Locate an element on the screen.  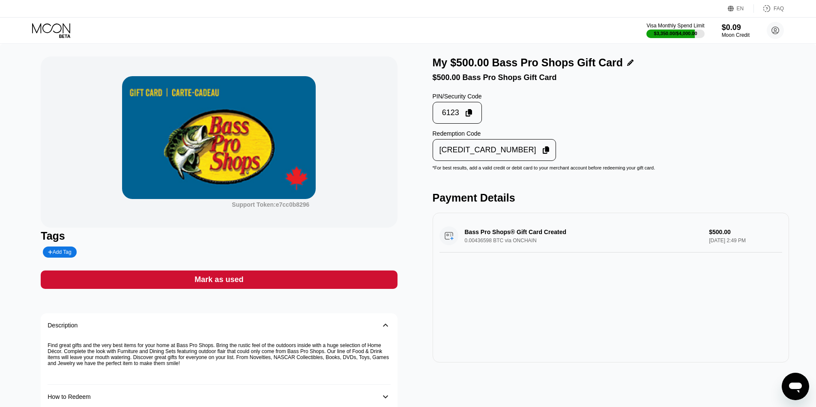
div: My $500.00 Bass Pro Shops Gift Card is located at coordinates (528, 63).